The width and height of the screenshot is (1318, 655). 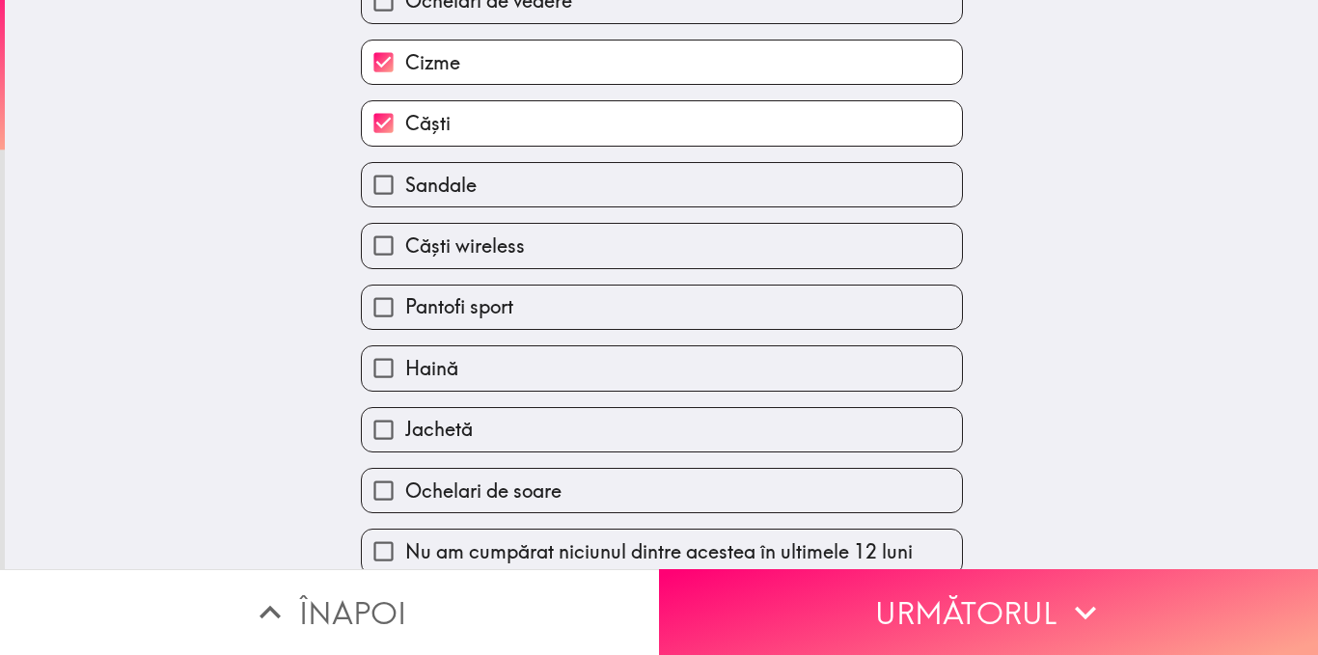 I want to click on button: Sandale, so click(x=662, y=184).